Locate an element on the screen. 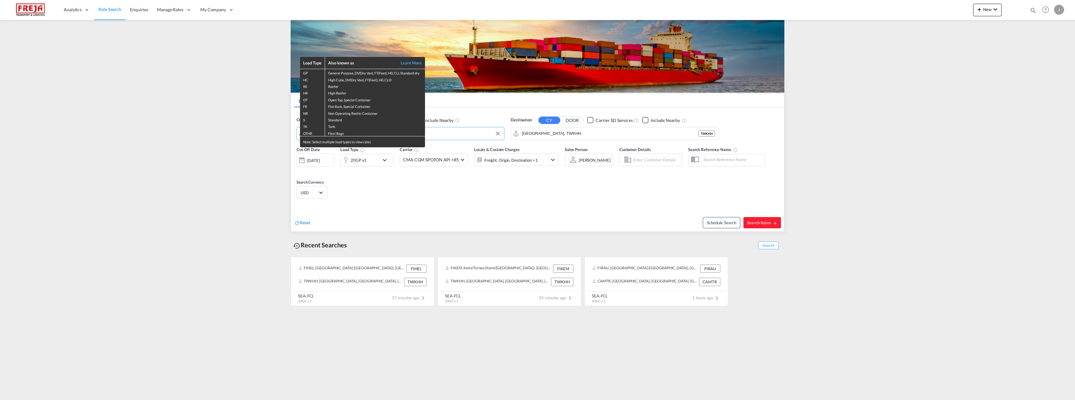  td: Standard is located at coordinates (375, 119).